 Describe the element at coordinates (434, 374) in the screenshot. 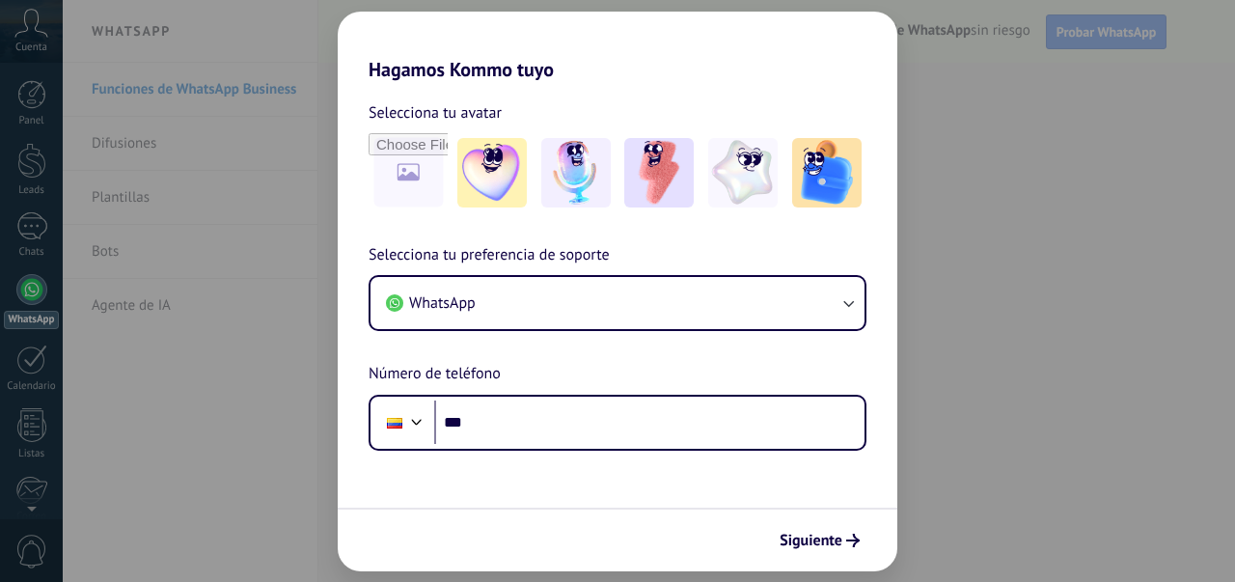

I see `span: Número de teléfono` at that location.